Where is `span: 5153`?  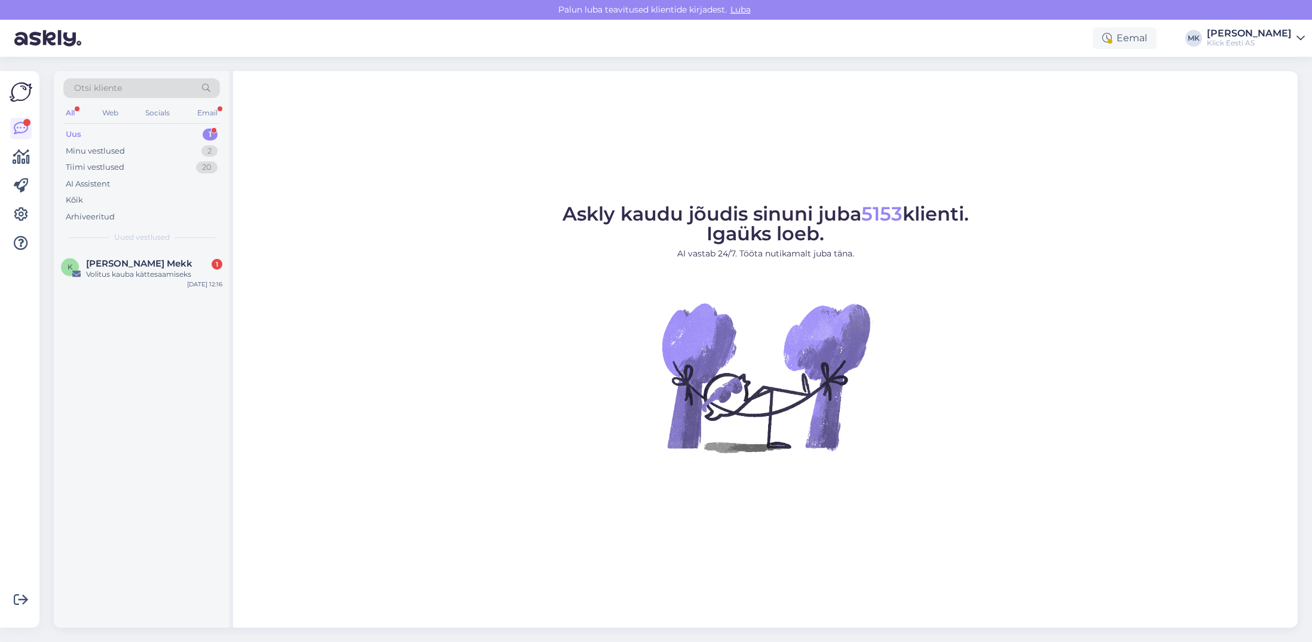 span: 5153 is located at coordinates (881, 213).